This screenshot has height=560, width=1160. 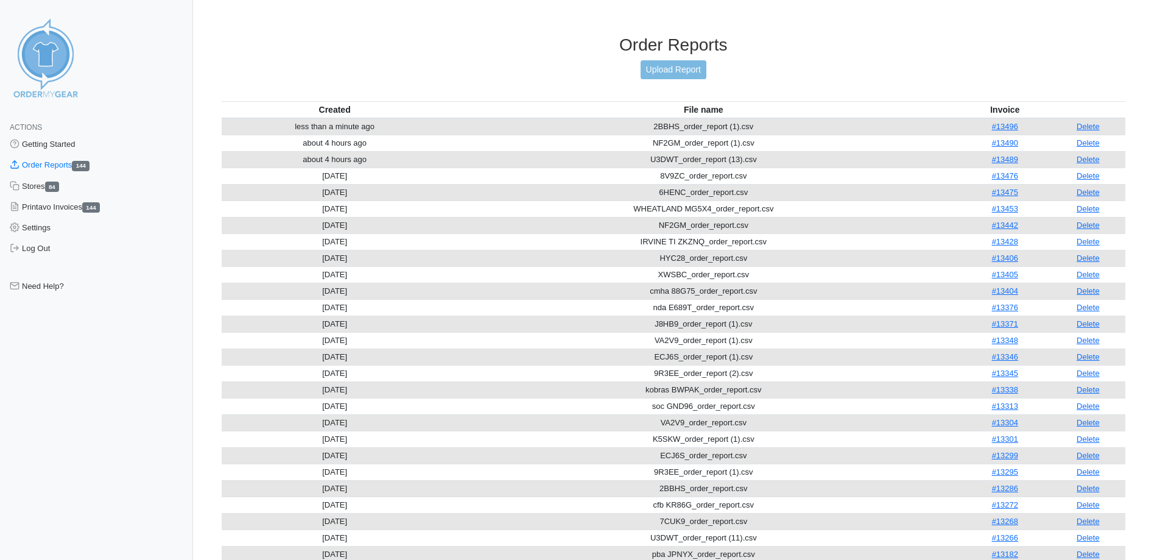 What do you see at coordinates (703, 422) in the screenshot?
I see `td: VA2V9_order_report.csv` at bounding box center [703, 422].